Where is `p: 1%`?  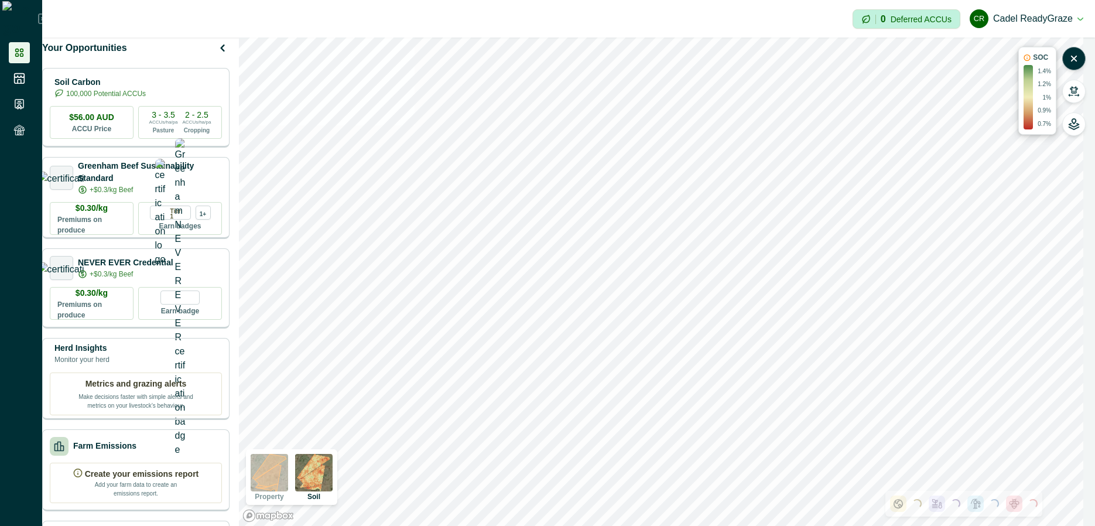
p: 1% is located at coordinates (1047, 97).